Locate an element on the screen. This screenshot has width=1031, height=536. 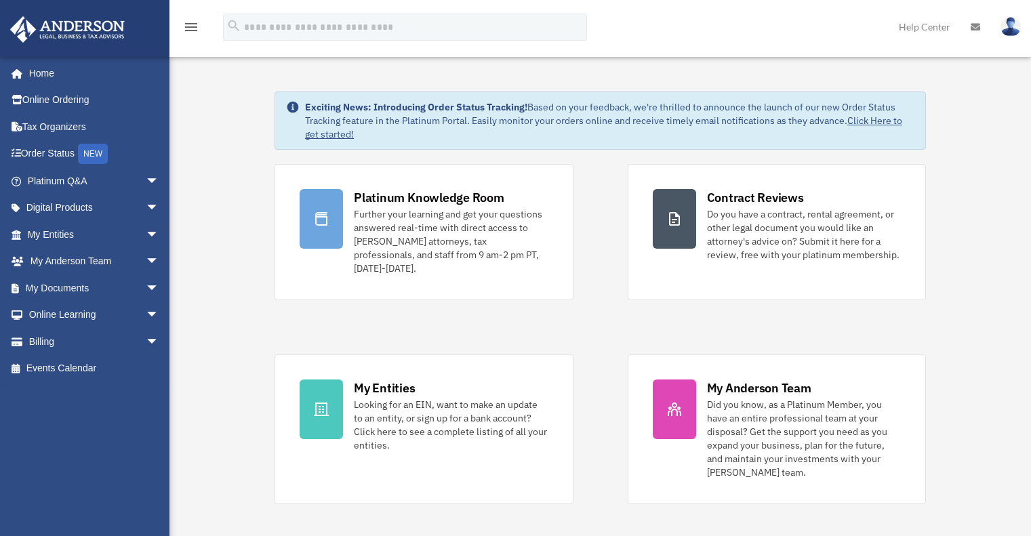
a: Billingarrow_drop_down is located at coordinates (94, 342).